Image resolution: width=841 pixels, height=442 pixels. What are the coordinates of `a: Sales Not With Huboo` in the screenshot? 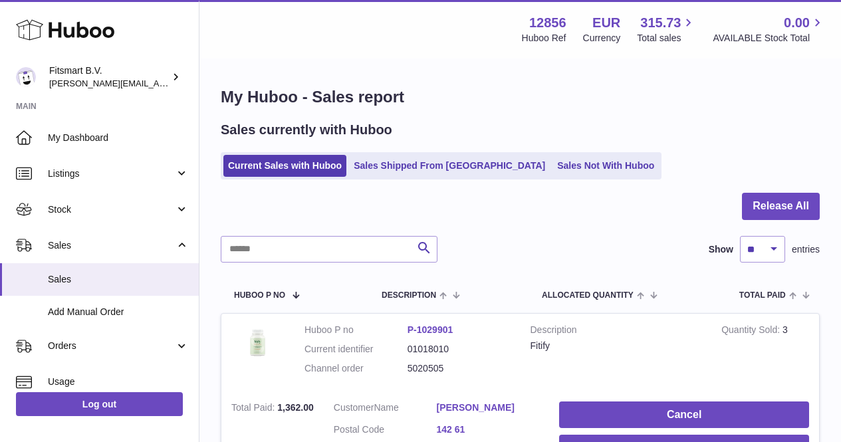 It's located at (605, 165).